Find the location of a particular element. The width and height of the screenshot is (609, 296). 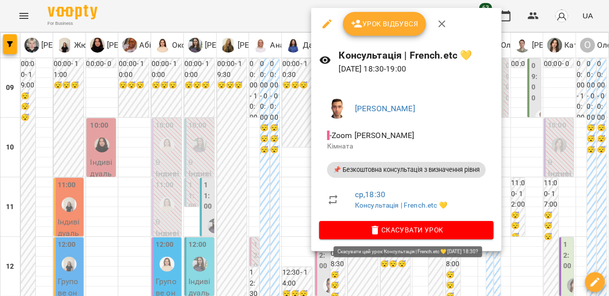

button: Скасувати Урок is located at coordinates (406, 230).